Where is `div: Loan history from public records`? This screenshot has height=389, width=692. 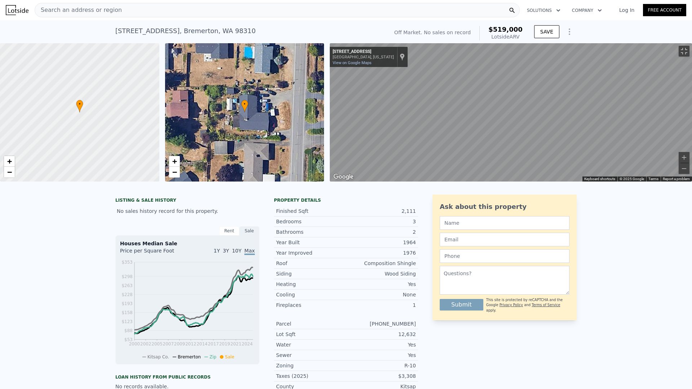
div: Loan history from public records is located at coordinates (187, 377).